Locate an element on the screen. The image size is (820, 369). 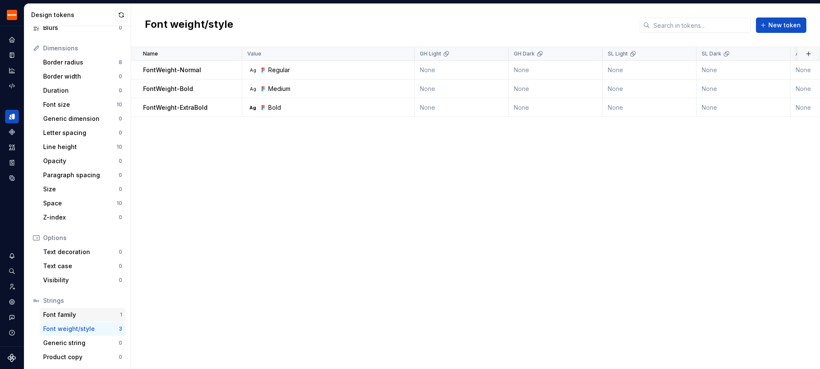
a: Code automation is located at coordinates (12, 86).